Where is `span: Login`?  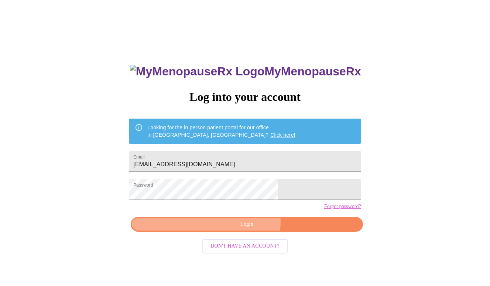 span: Login is located at coordinates (246, 224).